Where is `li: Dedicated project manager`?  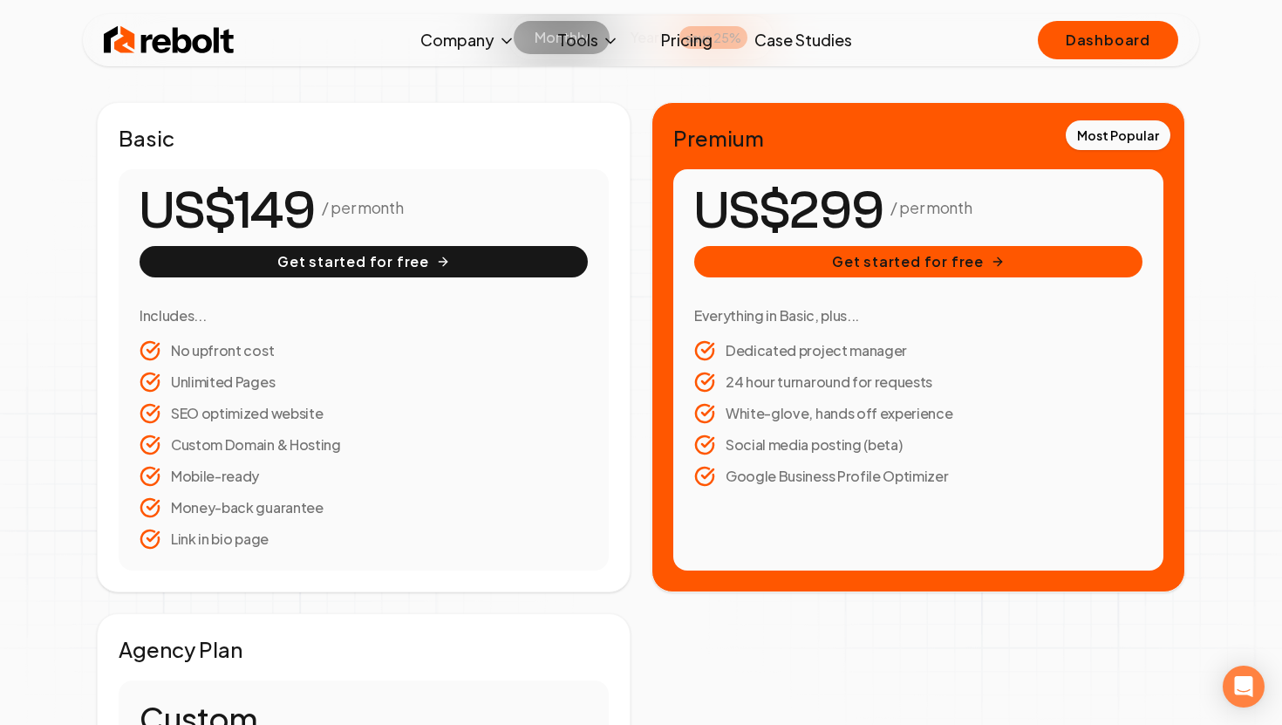 li: Dedicated project manager is located at coordinates (918, 351).